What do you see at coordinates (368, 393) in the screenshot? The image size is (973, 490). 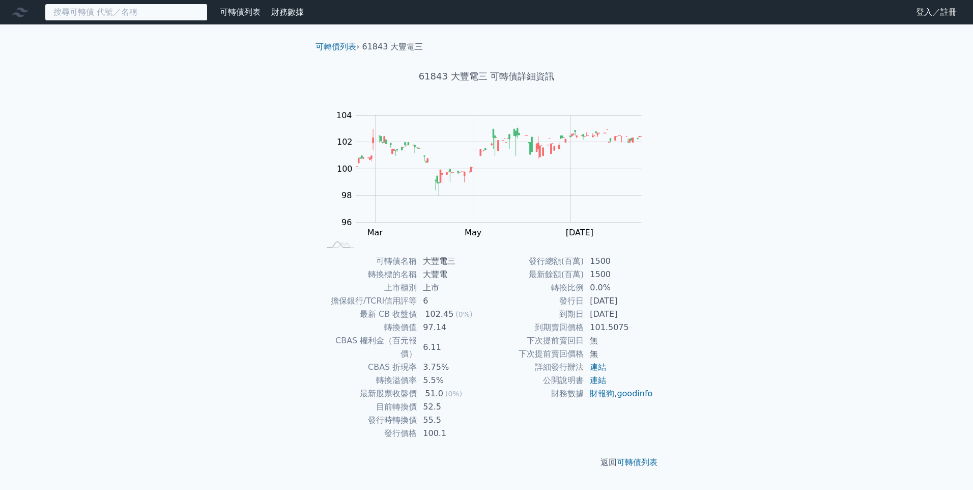 I see `td: 最新股票收盤價` at bounding box center [368, 393].